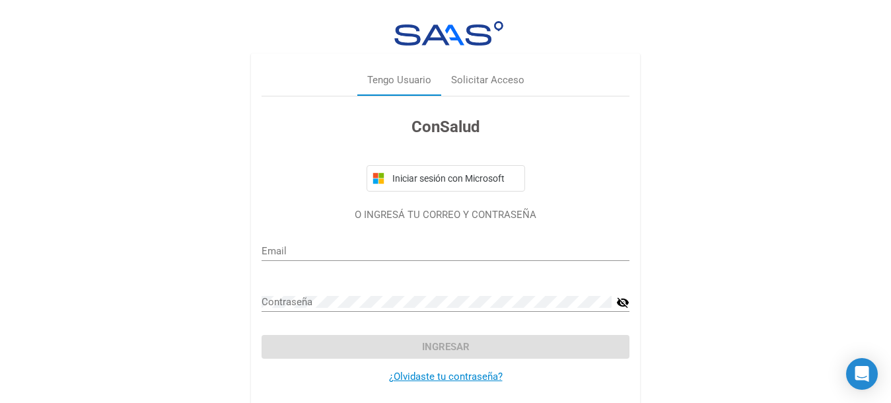 The width and height of the screenshot is (891, 403). I want to click on p: O INGRESÁ TU CORREO Y CONTRASEÑA, so click(445, 215).